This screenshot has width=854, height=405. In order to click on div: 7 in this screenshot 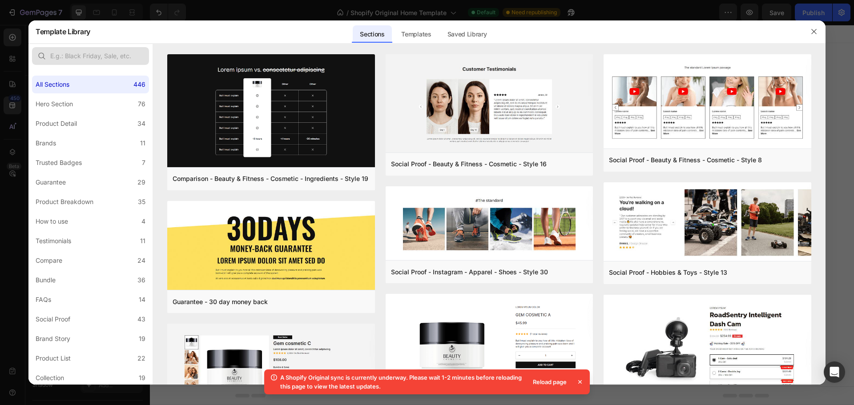, I will do `click(144, 163)`.